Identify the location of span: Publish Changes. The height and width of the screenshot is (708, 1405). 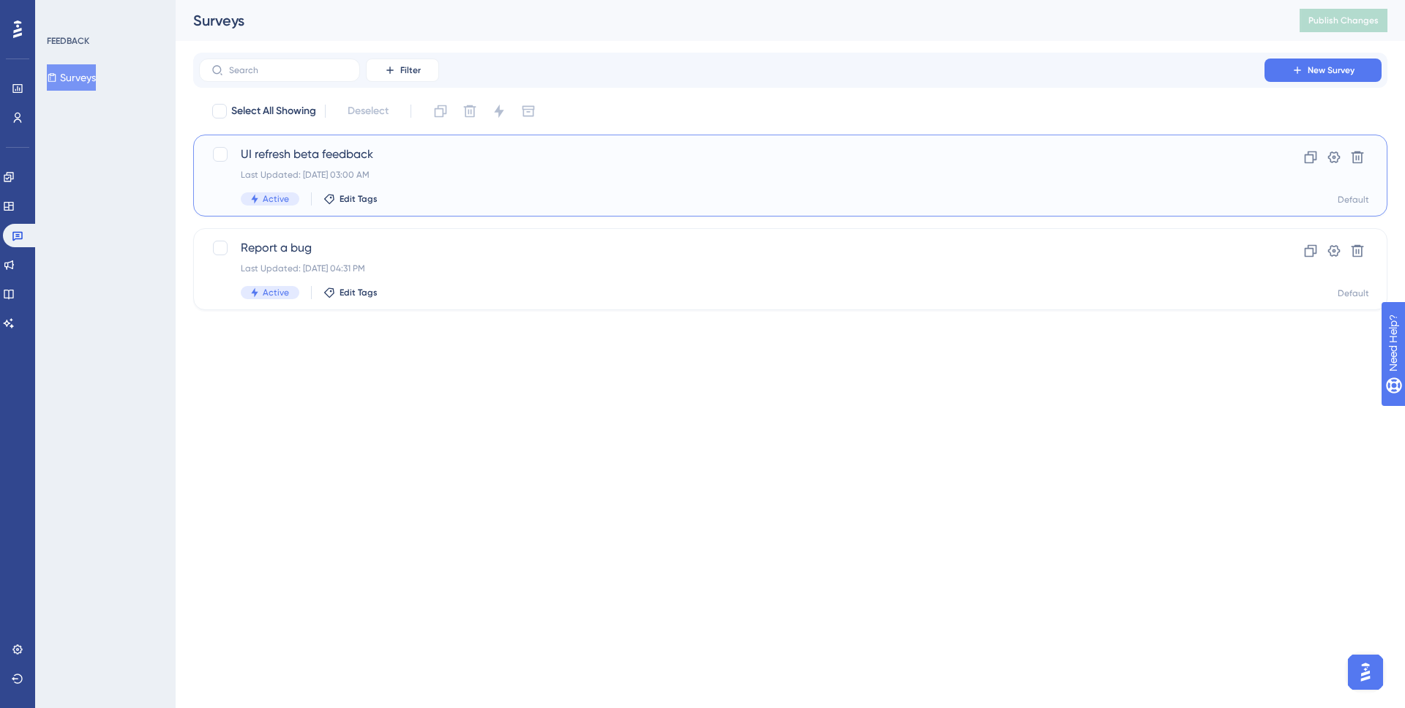
(1344, 20).